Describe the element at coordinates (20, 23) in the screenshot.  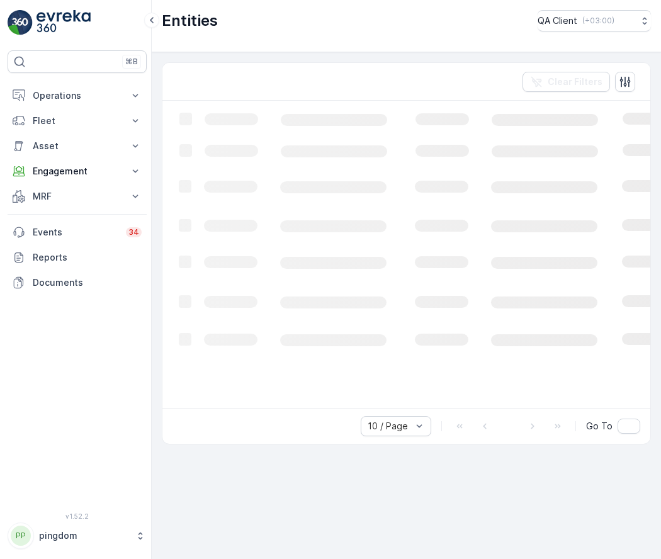
I see `img: logo` at that location.